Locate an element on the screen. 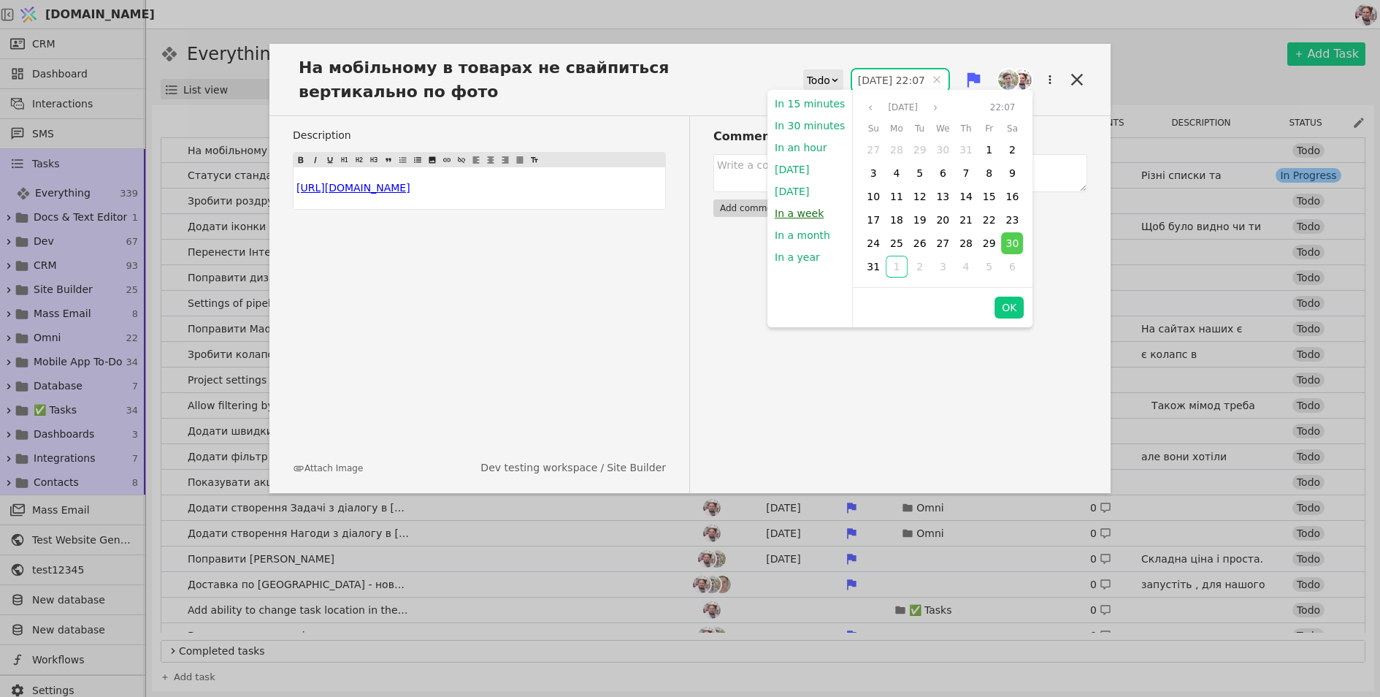 Image resolution: width=1380 pixels, height=697 pixels. span: 31 is located at coordinates (966, 150).